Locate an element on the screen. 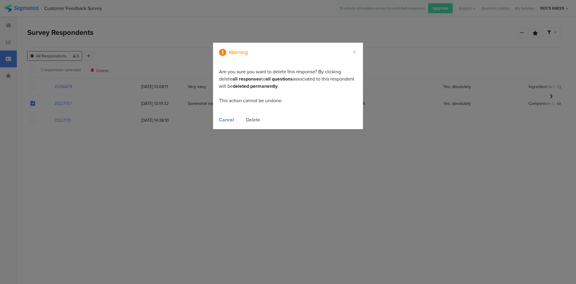 The image size is (576, 284). b: deleted permanently is located at coordinates (255, 86).